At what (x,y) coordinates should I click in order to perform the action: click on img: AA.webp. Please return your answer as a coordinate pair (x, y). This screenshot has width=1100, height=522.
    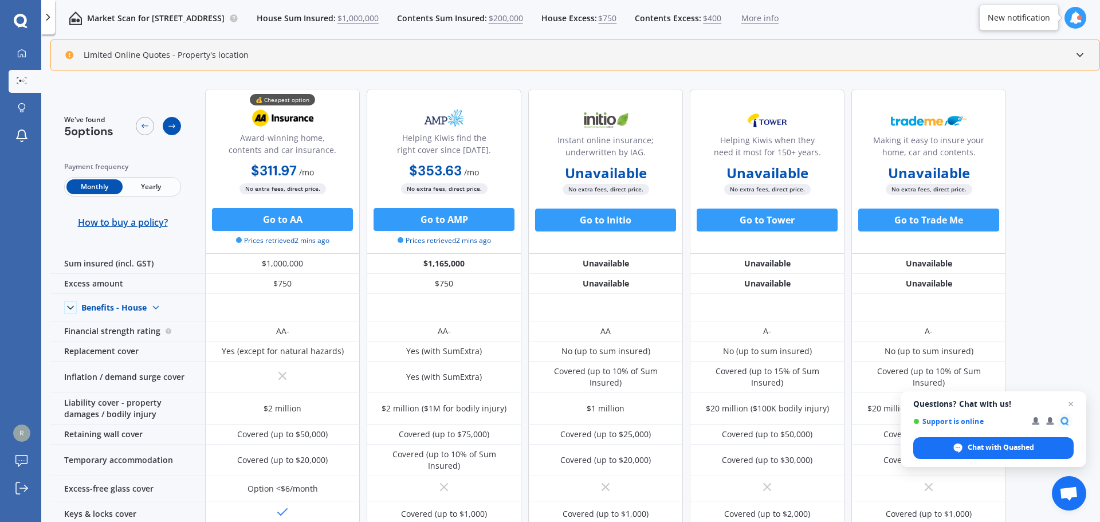
    Looking at the image, I should click on (283, 118).